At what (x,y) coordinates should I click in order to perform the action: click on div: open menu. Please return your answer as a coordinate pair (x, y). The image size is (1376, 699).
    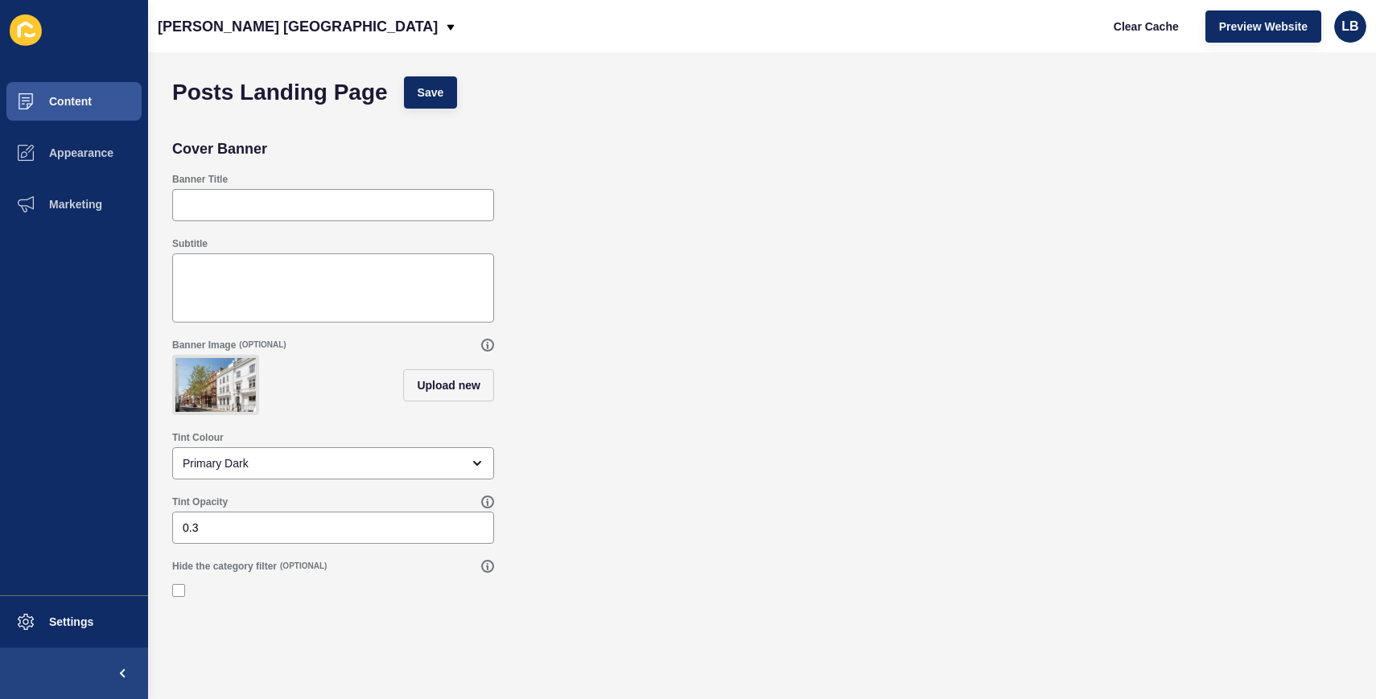
    Looking at the image, I should click on (333, 463).